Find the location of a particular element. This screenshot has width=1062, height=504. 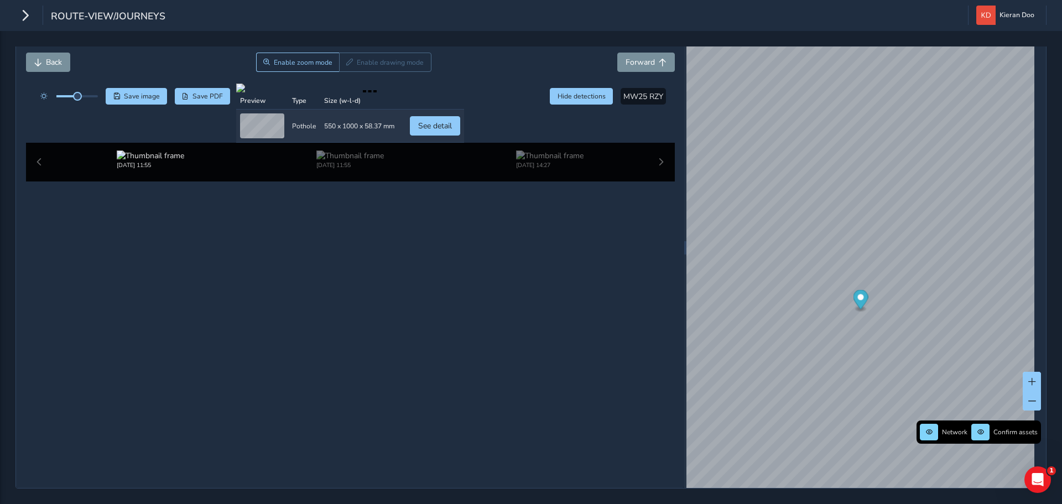

span: Confirm assets is located at coordinates (1015, 432).